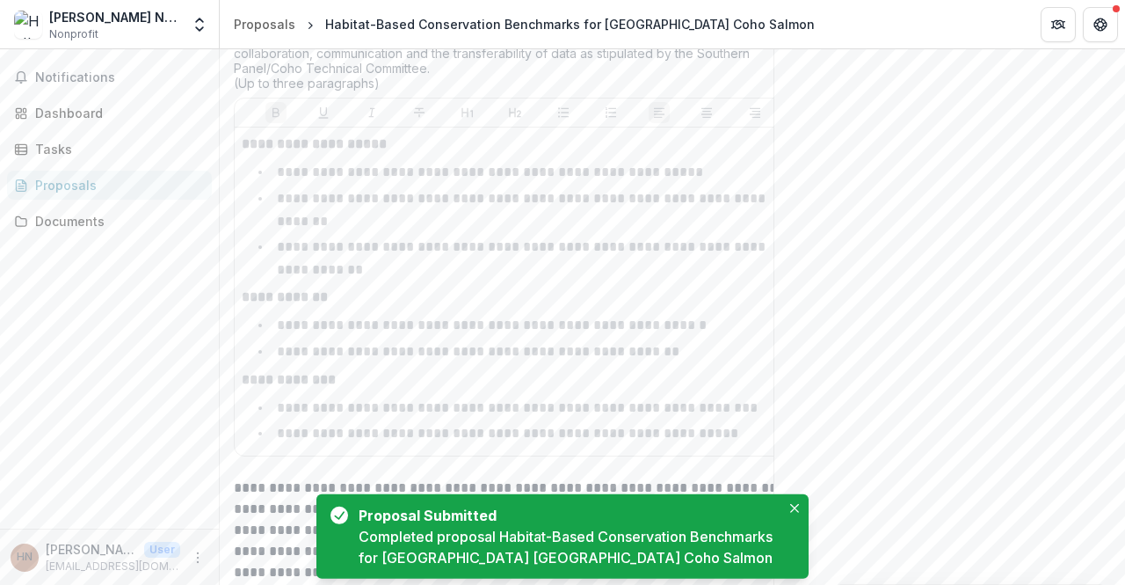 This screenshot has height=585, width=1125. Describe the element at coordinates (1059, 25) in the screenshot. I see `button: Partners` at that location.